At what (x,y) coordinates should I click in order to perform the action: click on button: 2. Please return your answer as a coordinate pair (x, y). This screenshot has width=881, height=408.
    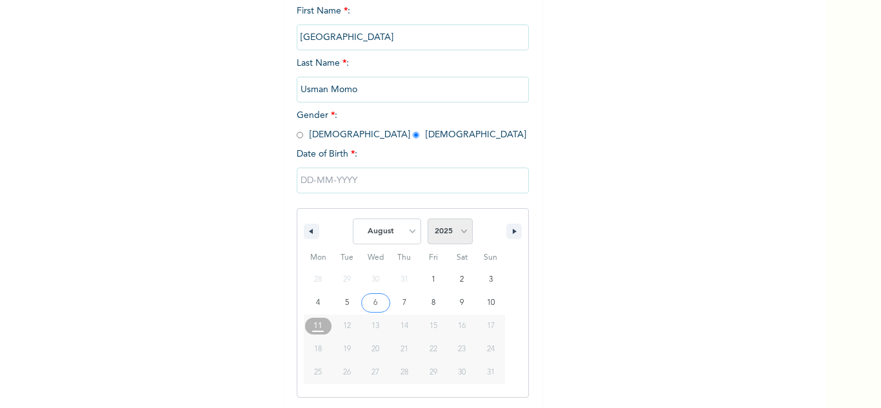
    Looking at the image, I should click on (462, 280).